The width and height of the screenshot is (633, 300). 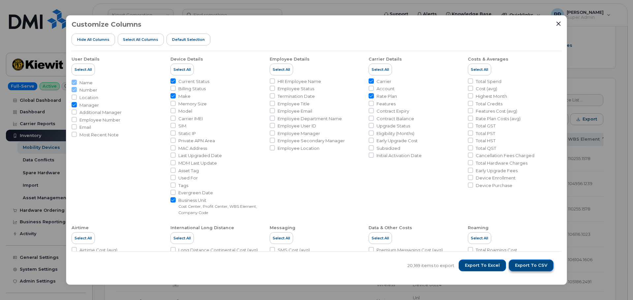 What do you see at coordinates (218, 210) in the screenshot?
I see `small: Cost Center, Profit Center, WBS Element, Company Code` at bounding box center [218, 210].